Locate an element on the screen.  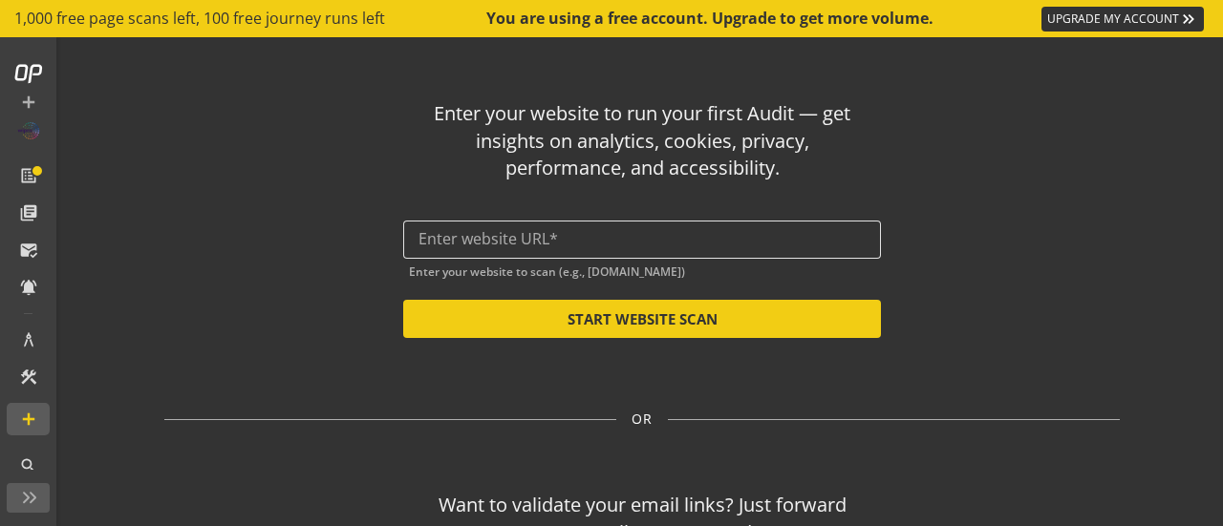
mat-icon: construction is located at coordinates (29, 377).